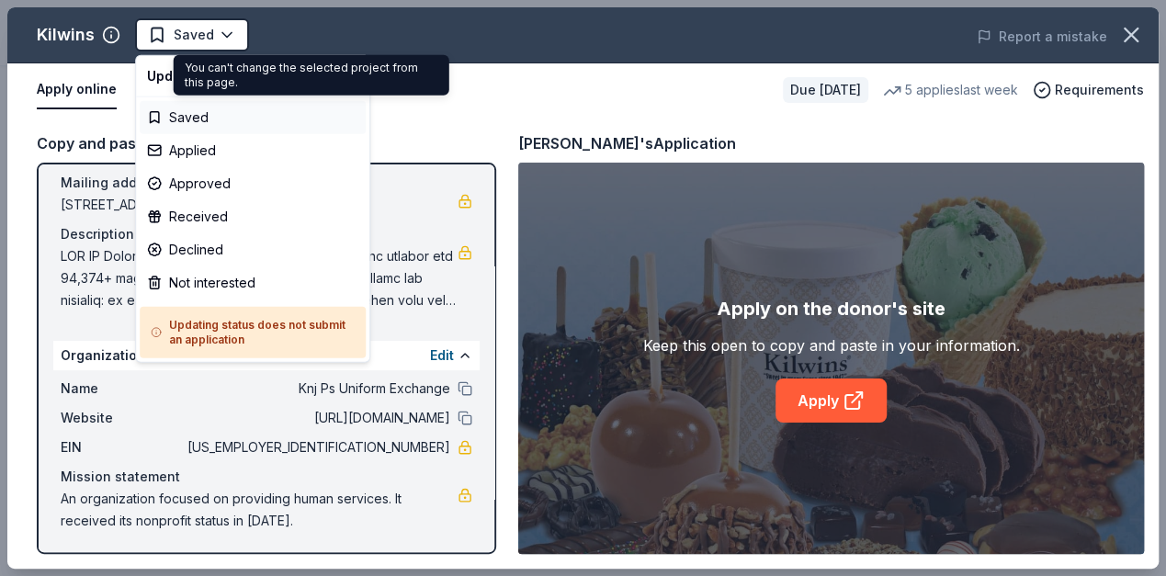 Image resolution: width=1166 pixels, height=576 pixels. Describe the element at coordinates (253, 283) in the screenshot. I see `div: Not interested` at that location.